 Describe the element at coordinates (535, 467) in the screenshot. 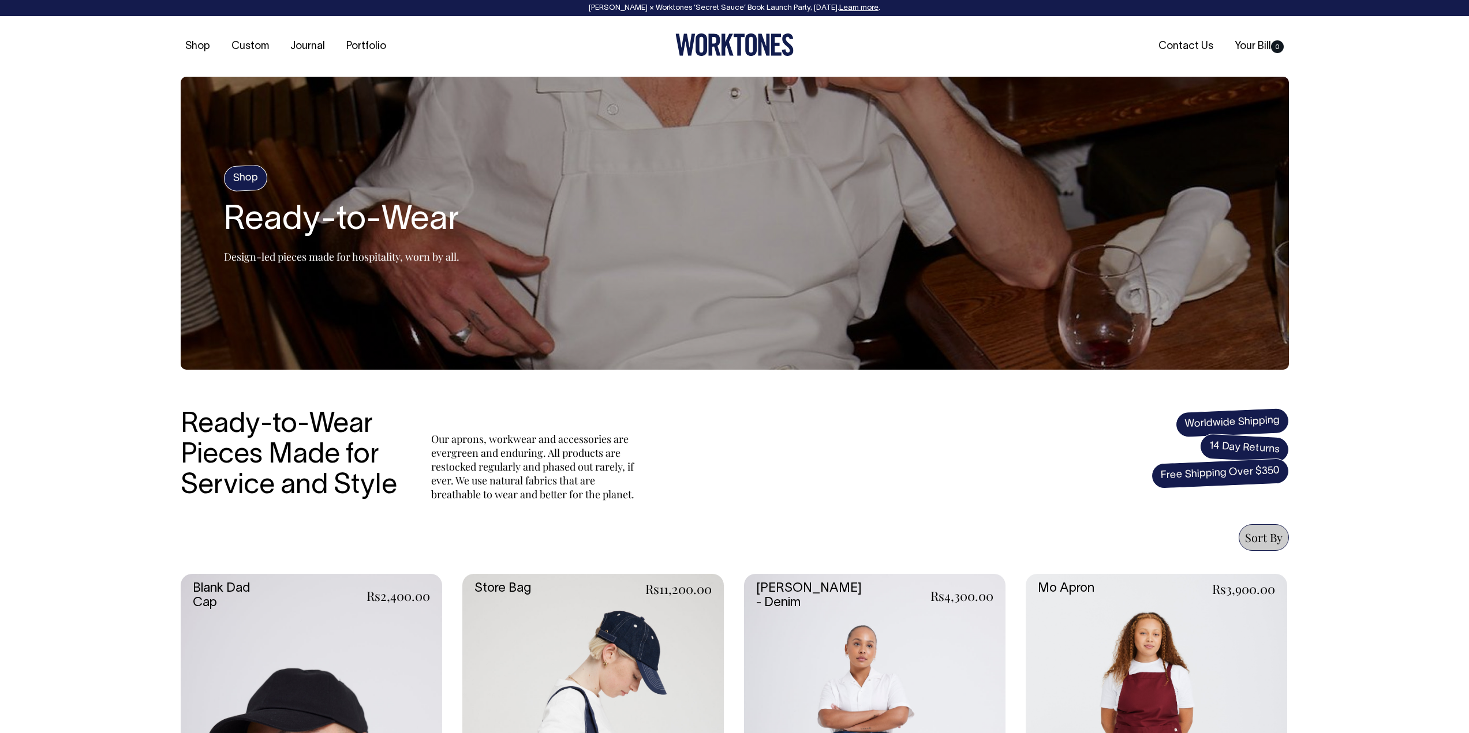

I see `p: Our aprons, workwear and accessories are evergreen and enduring. All products are restocked regul...` at that location.